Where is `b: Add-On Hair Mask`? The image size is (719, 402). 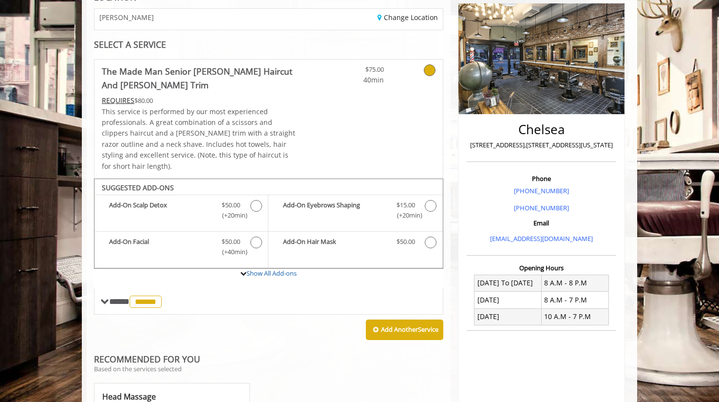 b: Add-On Hair Mask is located at coordinates (335, 242).